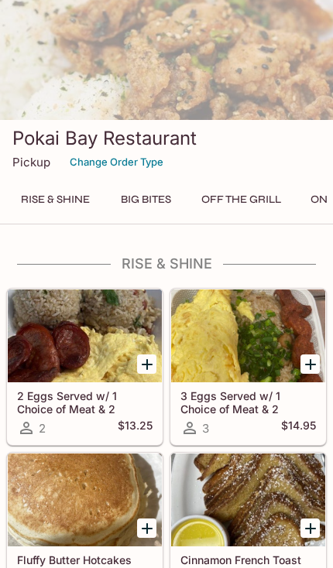 The width and height of the screenshot is (333, 568). What do you see at coordinates (247, 367) in the screenshot?
I see `a: 3 Eggs Served w/ 1 Choice of Meat & 2 Scoops of Rice3$14.95` at bounding box center [247, 367].